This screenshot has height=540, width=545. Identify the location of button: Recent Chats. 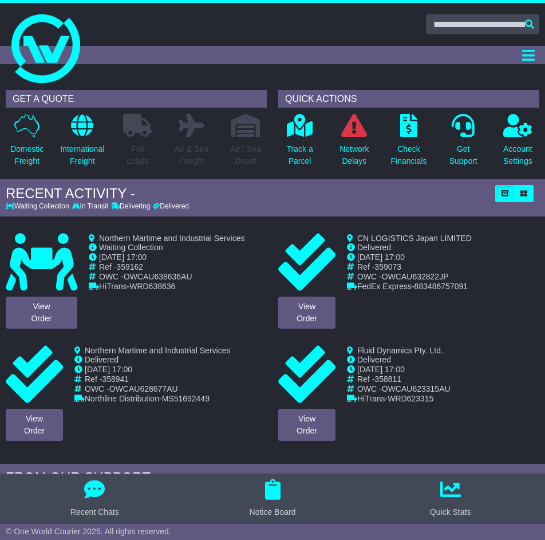
(94, 499).